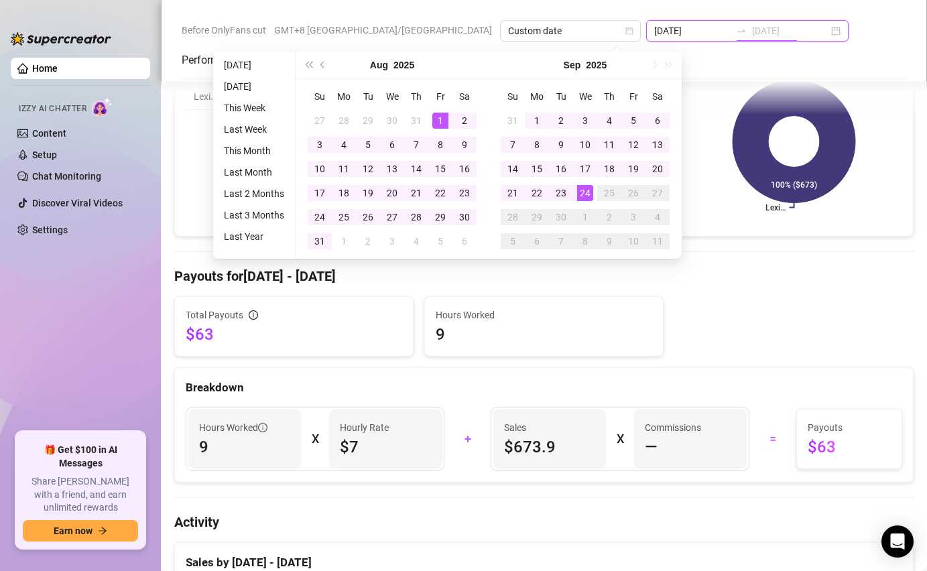  Describe the element at coordinates (44, 155) in the screenshot. I see `a: Setup` at that location.